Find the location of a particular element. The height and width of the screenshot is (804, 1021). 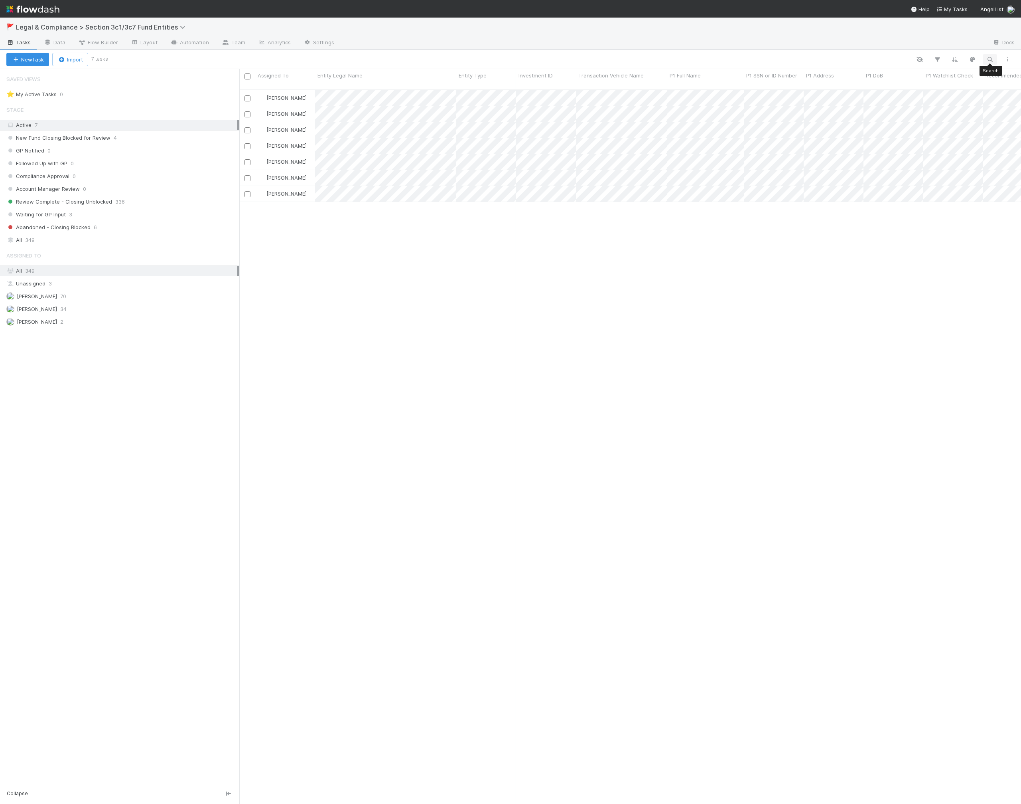

div: Unassigned is located at coordinates (122, 283).